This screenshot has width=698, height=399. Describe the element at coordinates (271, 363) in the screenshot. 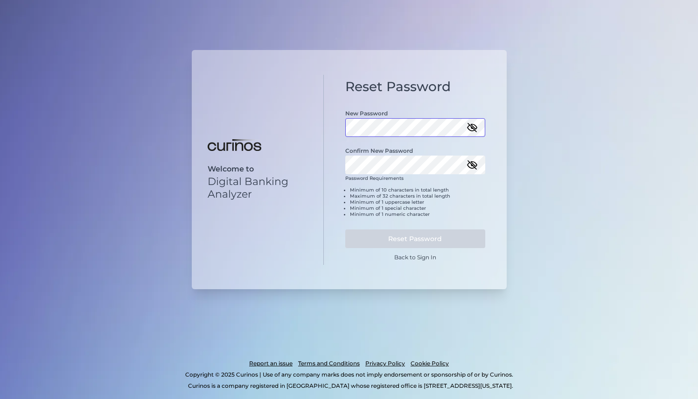

I see `a: Report an issue` at that location.